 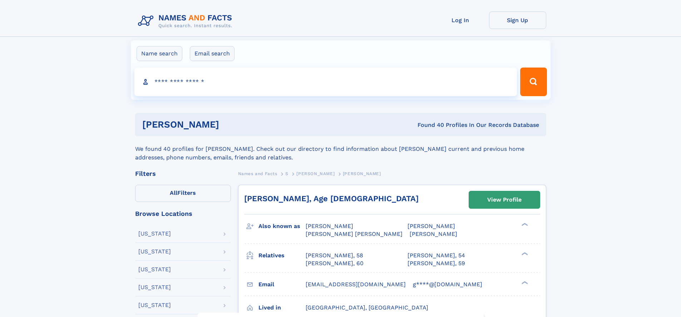 What do you see at coordinates (287, 174) in the screenshot?
I see `span: S` at bounding box center [287, 174].